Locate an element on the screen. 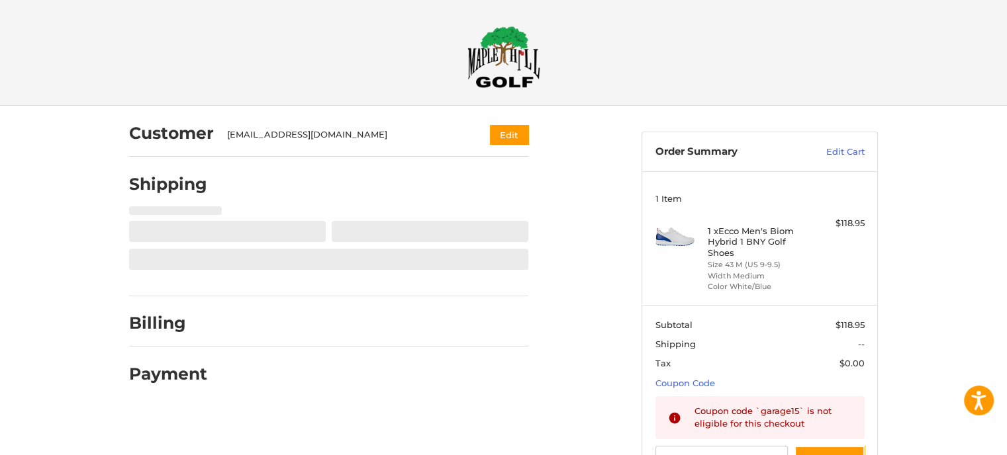 The image size is (1007, 455). li: Color White/Blue is located at coordinates (758, 287).